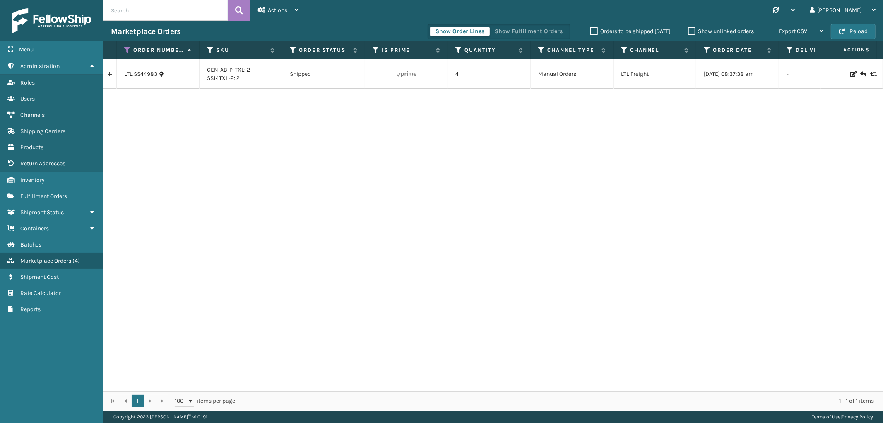 This screenshot has width=883, height=423. What do you see at coordinates (529, 31) in the screenshot?
I see `button: Show Fulfillment Orders` at bounding box center [529, 31].